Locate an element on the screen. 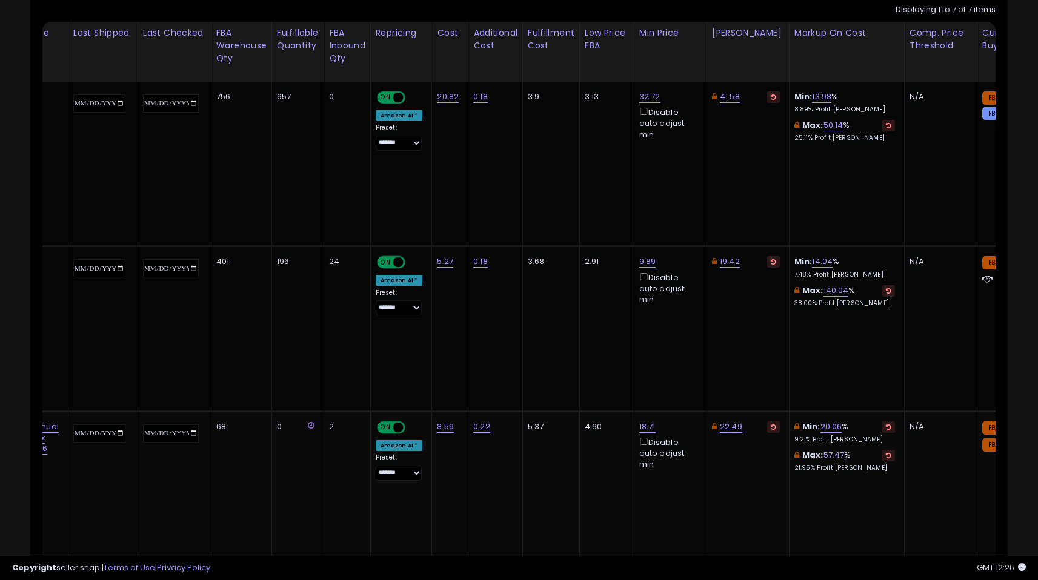 Image resolution: width=1038 pixels, height=580 pixels. div: Fulfillment Cost is located at coordinates (551, 39).